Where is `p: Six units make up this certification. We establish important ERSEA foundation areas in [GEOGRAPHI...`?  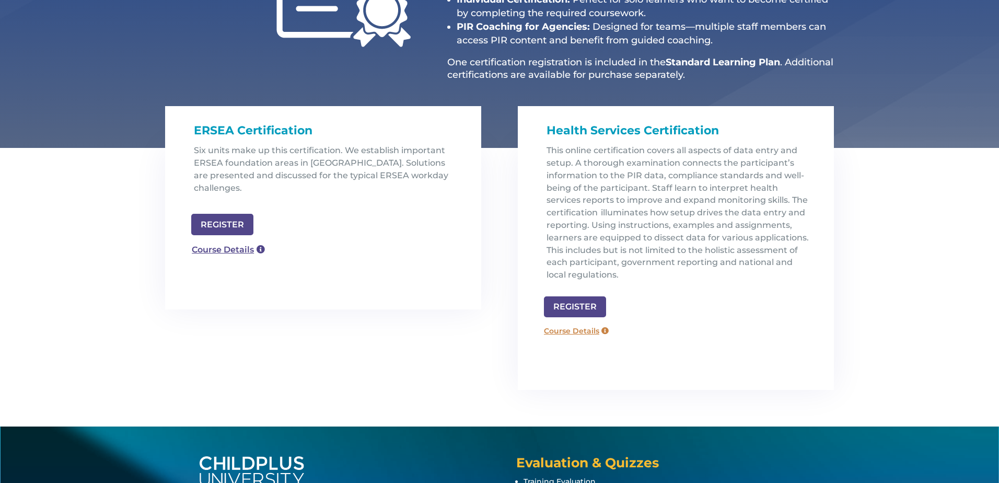
p: Six units make up this certification. We establish important ERSEA foundation areas in [GEOGRAPHI... is located at coordinates (327, 173).